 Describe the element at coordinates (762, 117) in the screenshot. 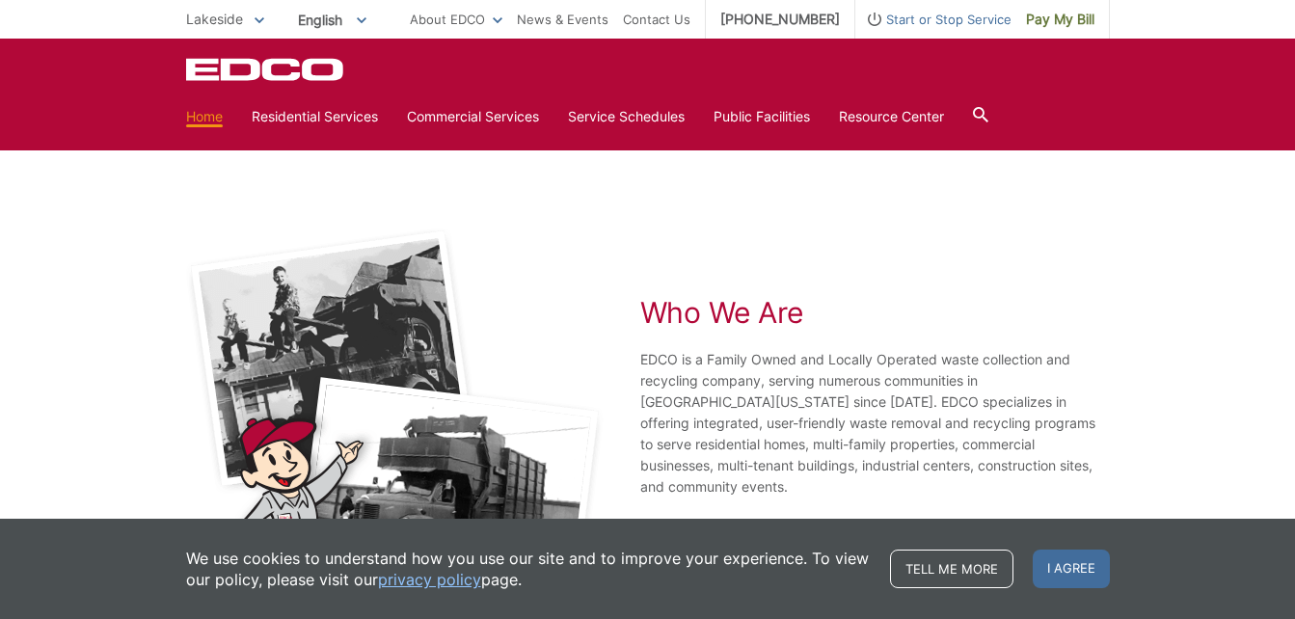

I see `a: Public Facilities` at that location.